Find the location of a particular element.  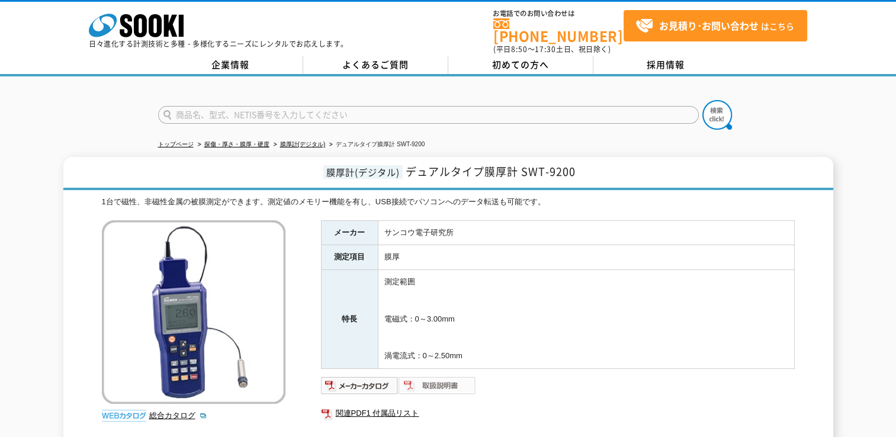

input: 商品名、型式、NETIS番号を入力してください is located at coordinates (428, 115).